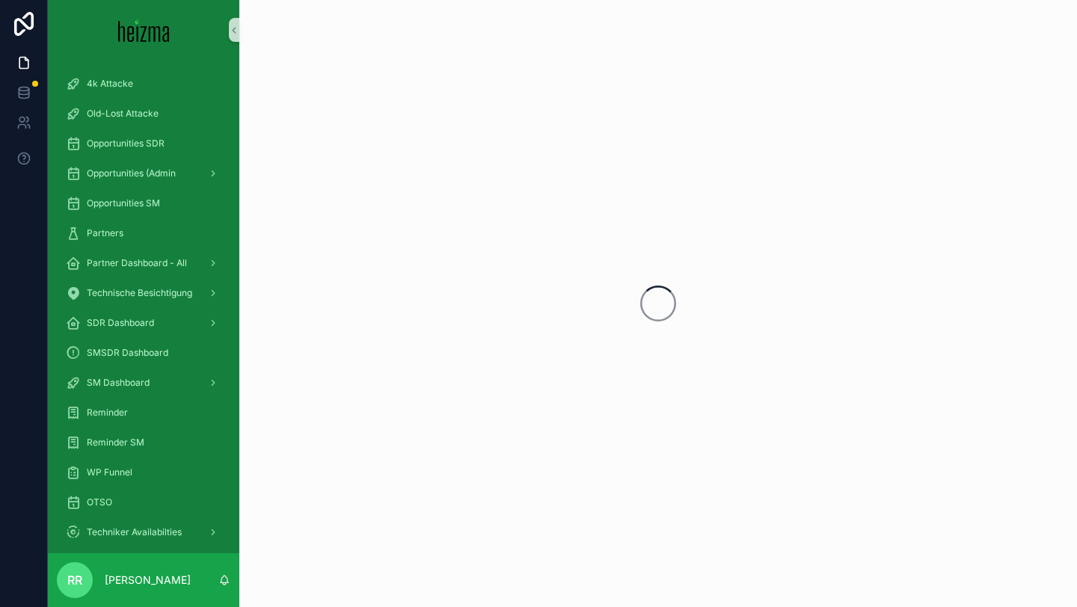  I want to click on a: Partners, so click(144, 233).